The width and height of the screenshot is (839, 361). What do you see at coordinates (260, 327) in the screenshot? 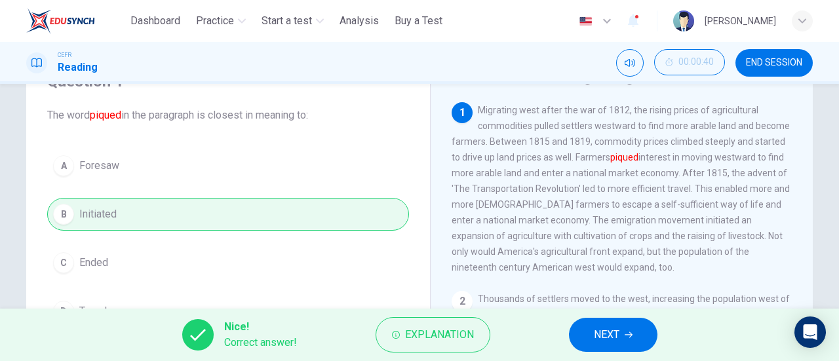
I see `span: Nice!` at bounding box center [260, 327].